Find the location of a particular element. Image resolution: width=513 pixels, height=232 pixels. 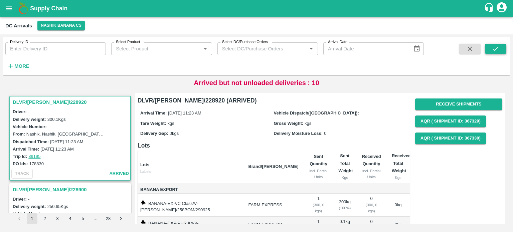

p: Arrived but not unloaded deliveries : 10 is located at coordinates (256, 83).